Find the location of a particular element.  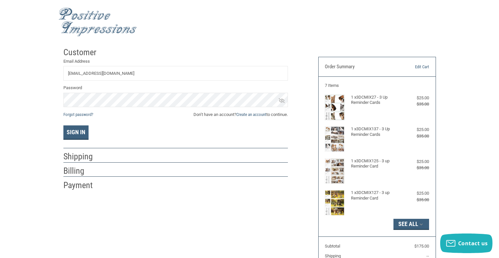

span: Subtotal is located at coordinates (332, 246).